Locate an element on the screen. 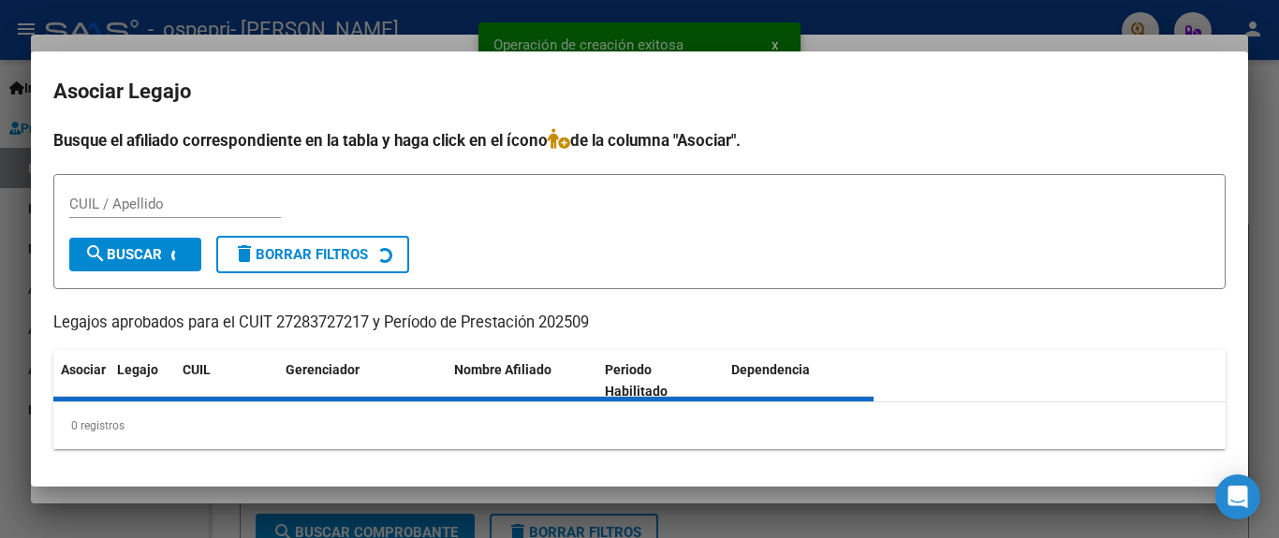  span: Buscar is located at coordinates (123, 255).